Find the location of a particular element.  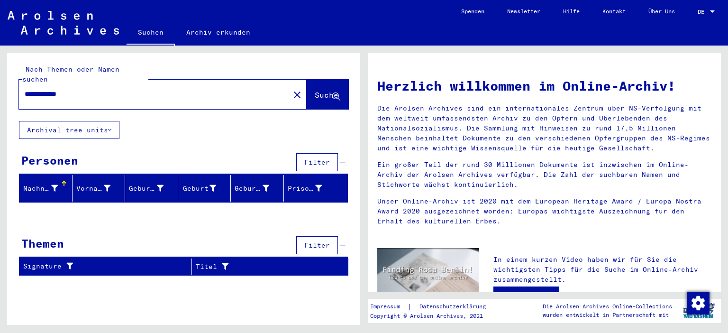

button: Clear is located at coordinates (297, 94).